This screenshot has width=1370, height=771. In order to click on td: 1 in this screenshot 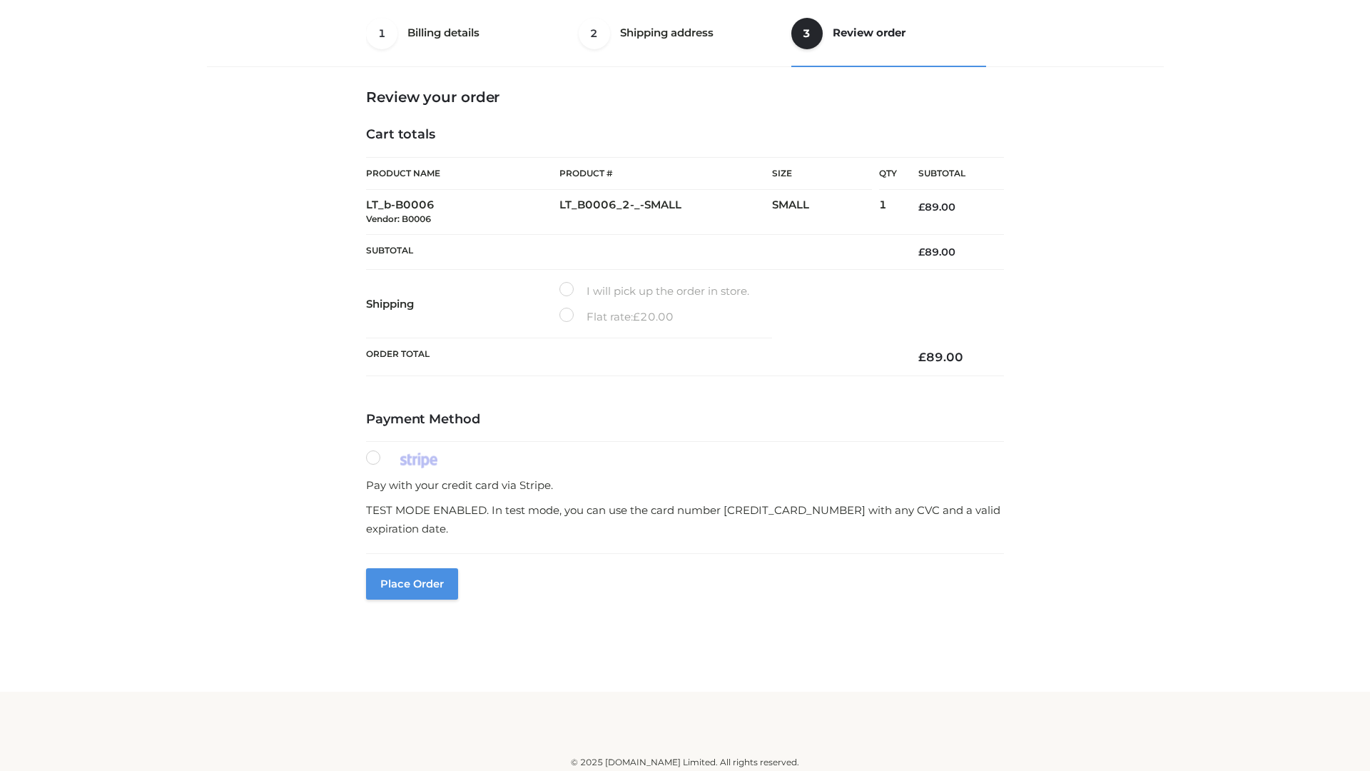, I will do `click(888, 212)`.